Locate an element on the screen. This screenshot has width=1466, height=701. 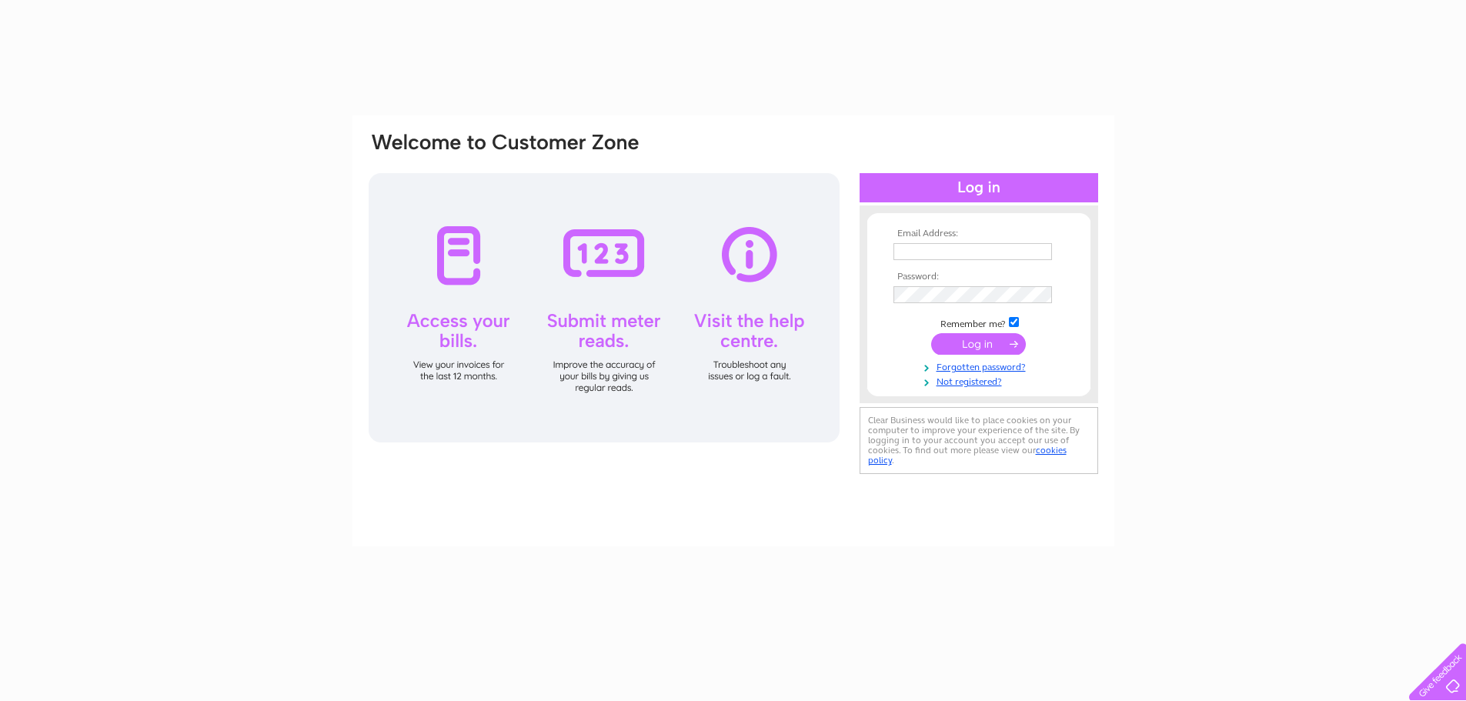
a: cookies policy is located at coordinates (967, 455).